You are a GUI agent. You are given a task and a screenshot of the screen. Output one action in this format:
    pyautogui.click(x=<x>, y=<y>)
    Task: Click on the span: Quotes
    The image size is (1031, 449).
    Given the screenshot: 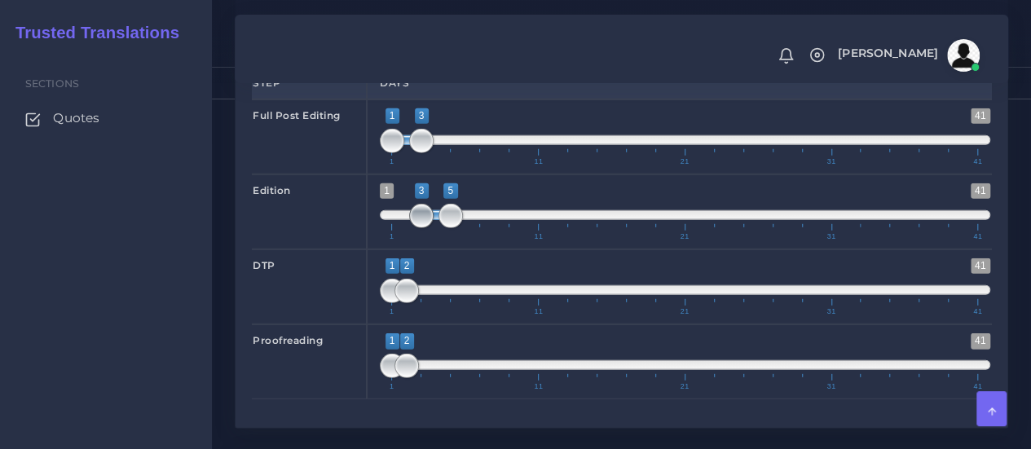 What is the action you would take?
    pyautogui.click(x=76, y=118)
    